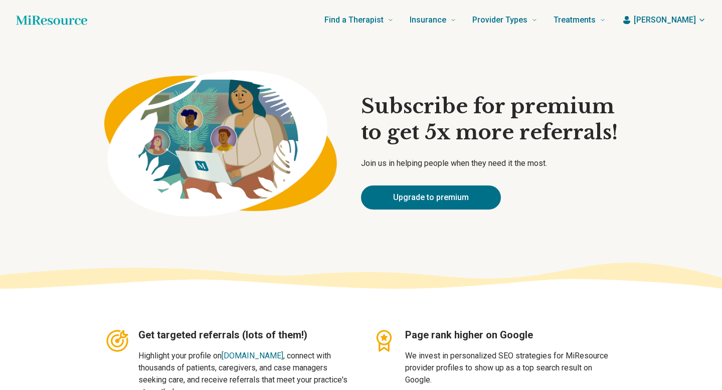  Describe the element at coordinates (489, 163) in the screenshot. I see `p: Join us in helping people when they need it the most.` at that location.